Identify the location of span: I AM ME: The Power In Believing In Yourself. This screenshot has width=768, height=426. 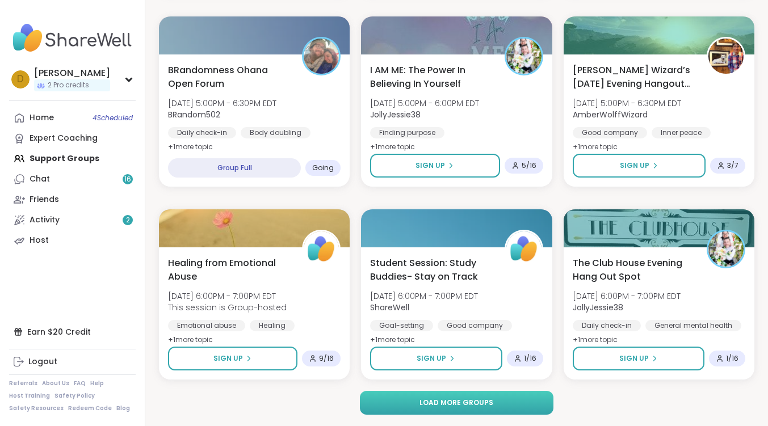
(431, 77).